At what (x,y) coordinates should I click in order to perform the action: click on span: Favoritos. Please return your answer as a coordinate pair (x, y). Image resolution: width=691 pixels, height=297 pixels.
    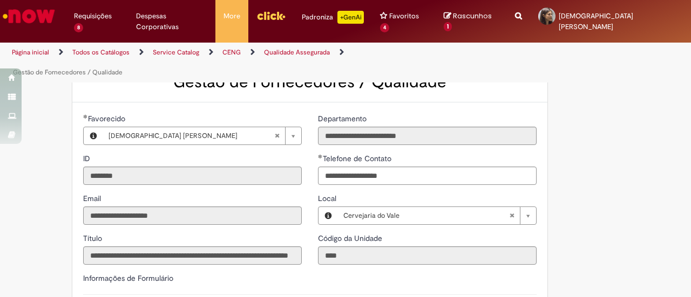
    Looking at the image, I should click on (404, 16).